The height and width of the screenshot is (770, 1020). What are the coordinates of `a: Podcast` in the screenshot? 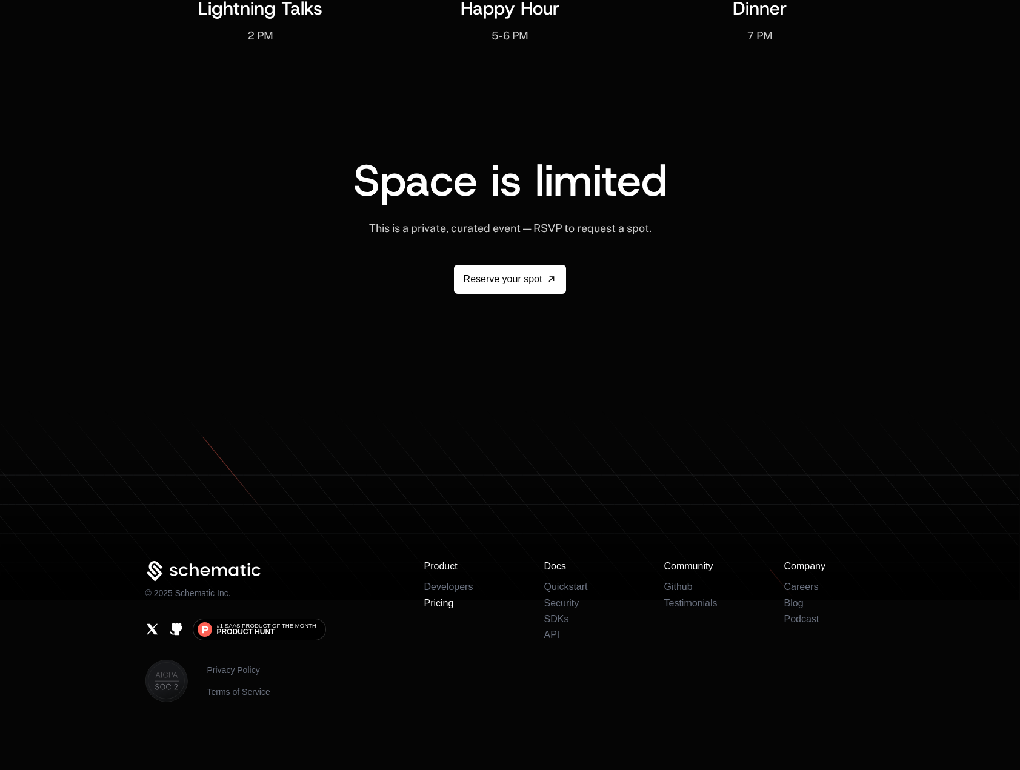 It's located at (802, 619).